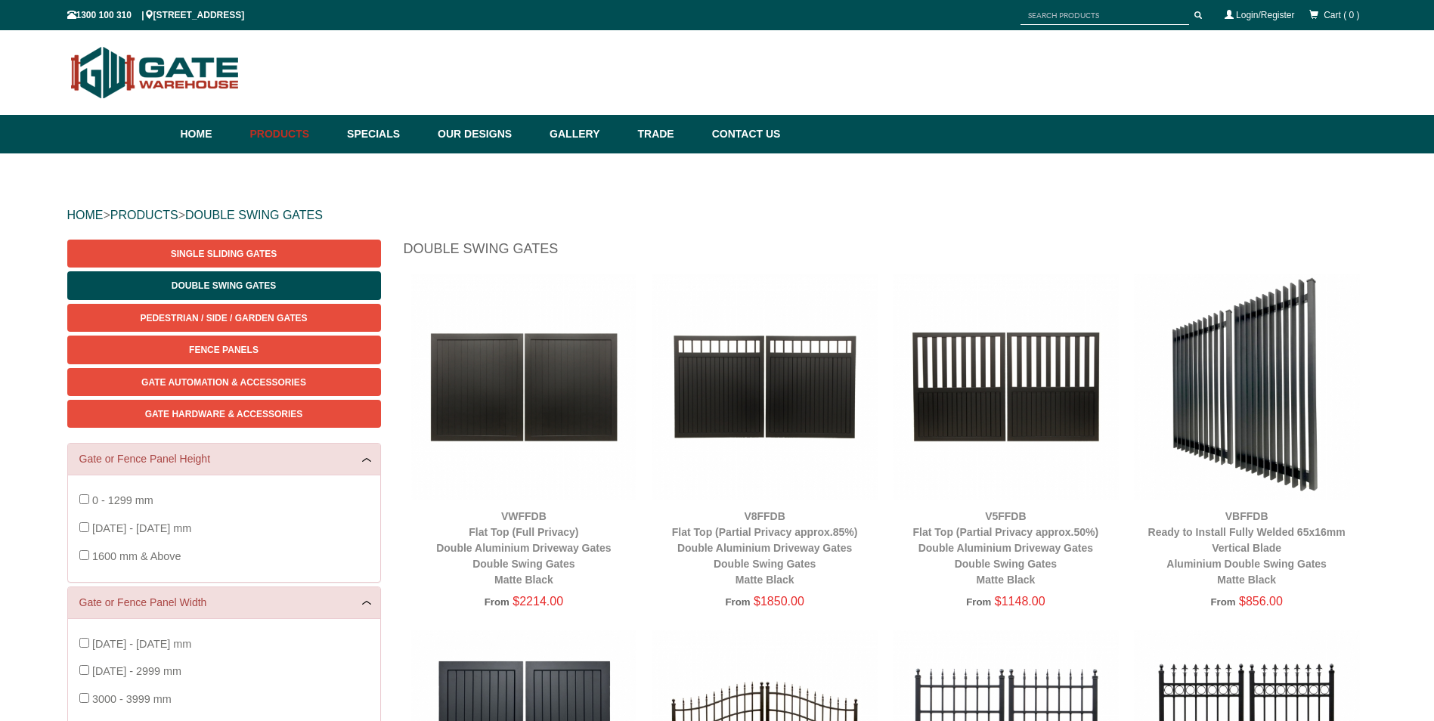 Image resolution: width=1434 pixels, height=721 pixels. Describe the element at coordinates (122, 500) in the screenshot. I see `span: 0 - 1299 mm` at that location.